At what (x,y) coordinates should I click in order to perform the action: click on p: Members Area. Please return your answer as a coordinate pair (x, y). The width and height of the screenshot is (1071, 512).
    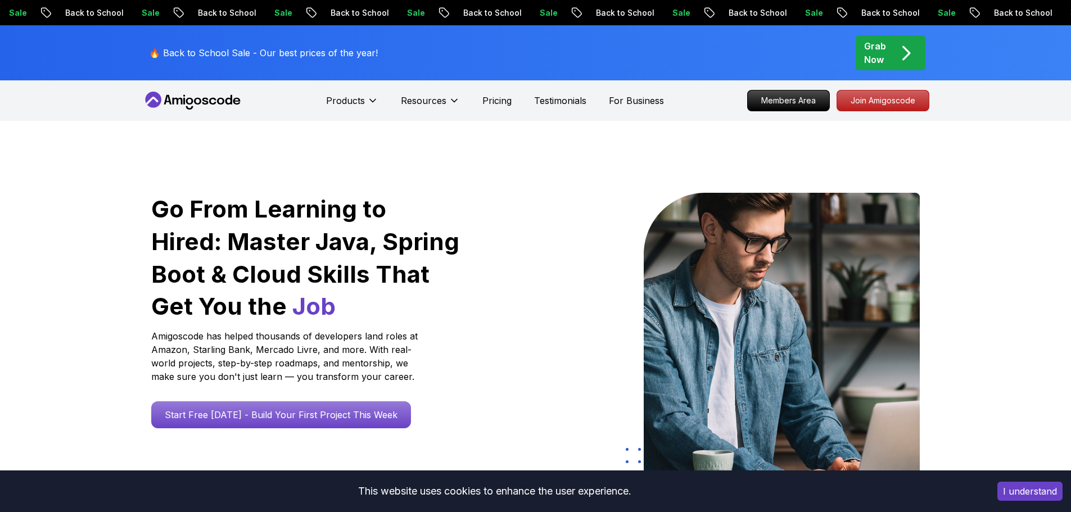
    Looking at the image, I should click on (788, 101).